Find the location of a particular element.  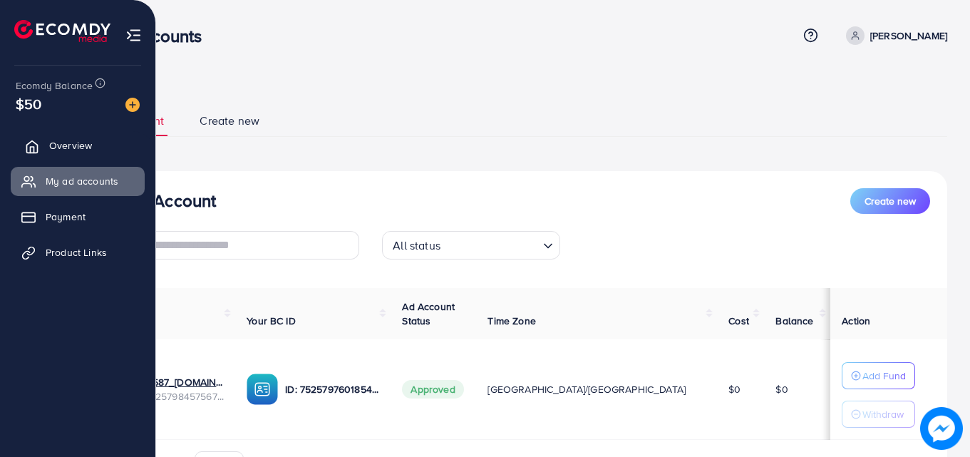

span: ID: 7525798457567969281 is located at coordinates (177, 396).